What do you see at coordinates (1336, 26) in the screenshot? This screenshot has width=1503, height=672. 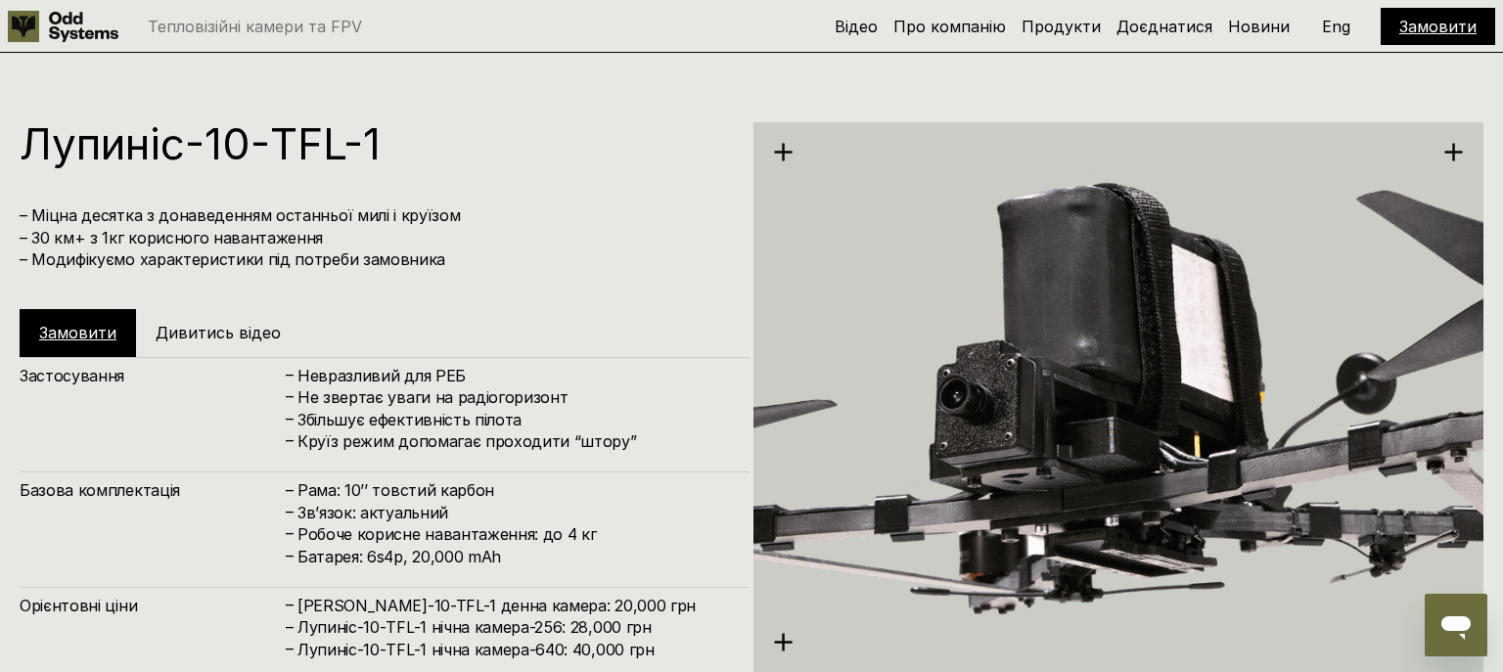 I see `p: Eng` at bounding box center [1336, 26].